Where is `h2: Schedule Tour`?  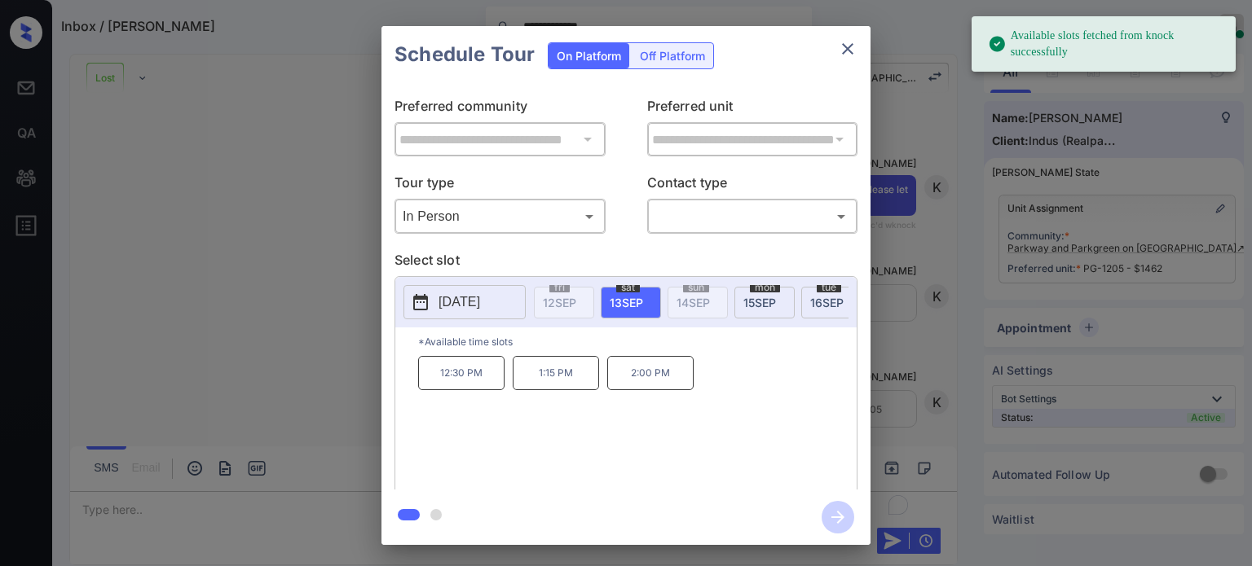
h2: Schedule Tour is located at coordinates (465, 55).